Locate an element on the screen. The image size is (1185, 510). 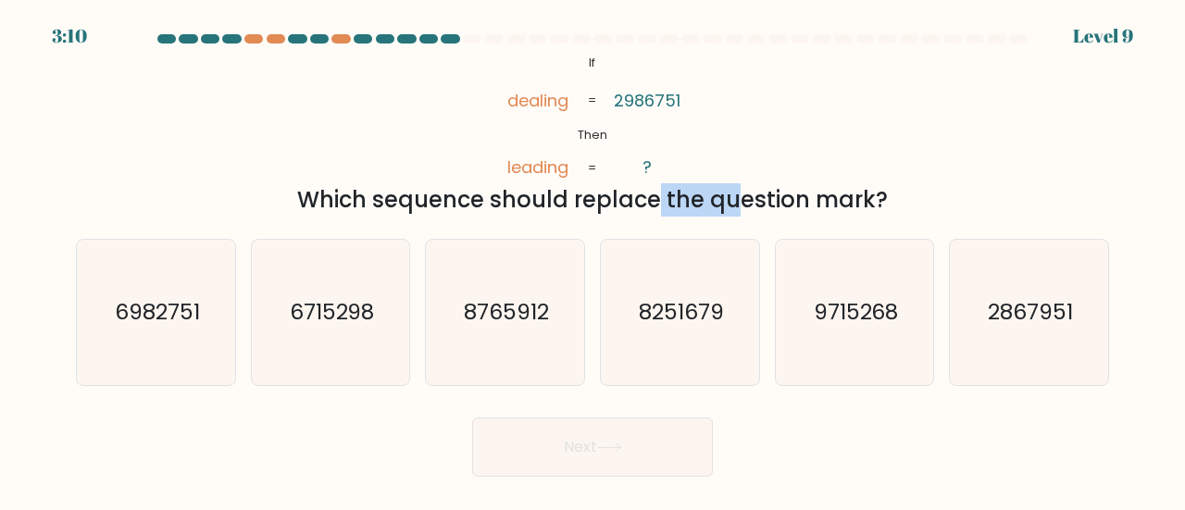
text: 8765912 is located at coordinates (506, 311).